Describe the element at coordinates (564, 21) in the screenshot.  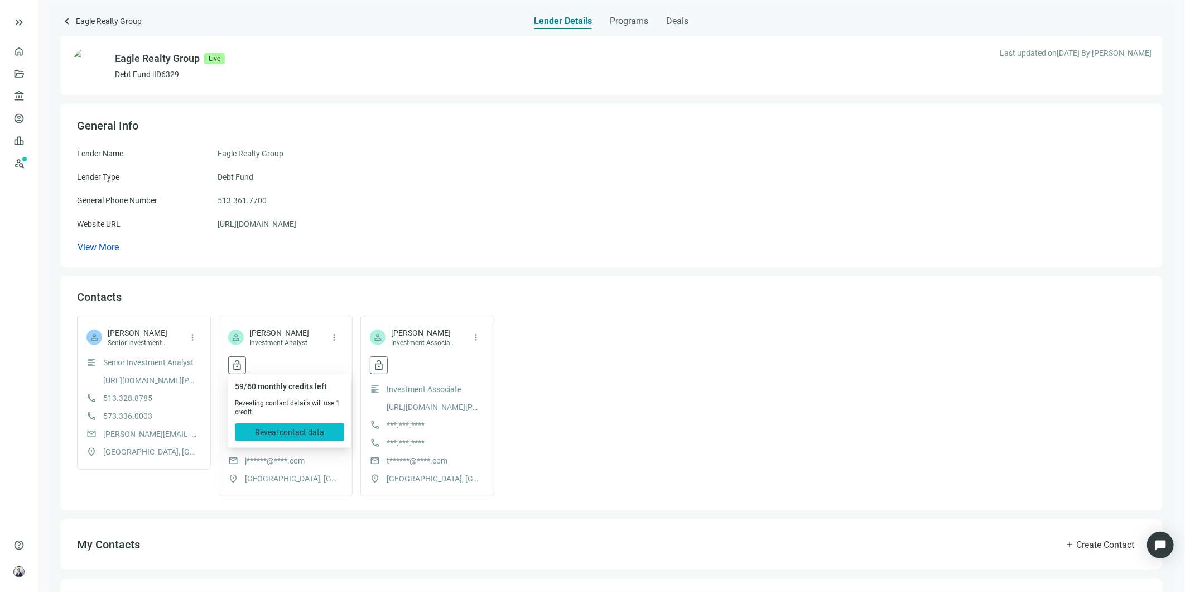
I see `span: Lender Details` at that location.